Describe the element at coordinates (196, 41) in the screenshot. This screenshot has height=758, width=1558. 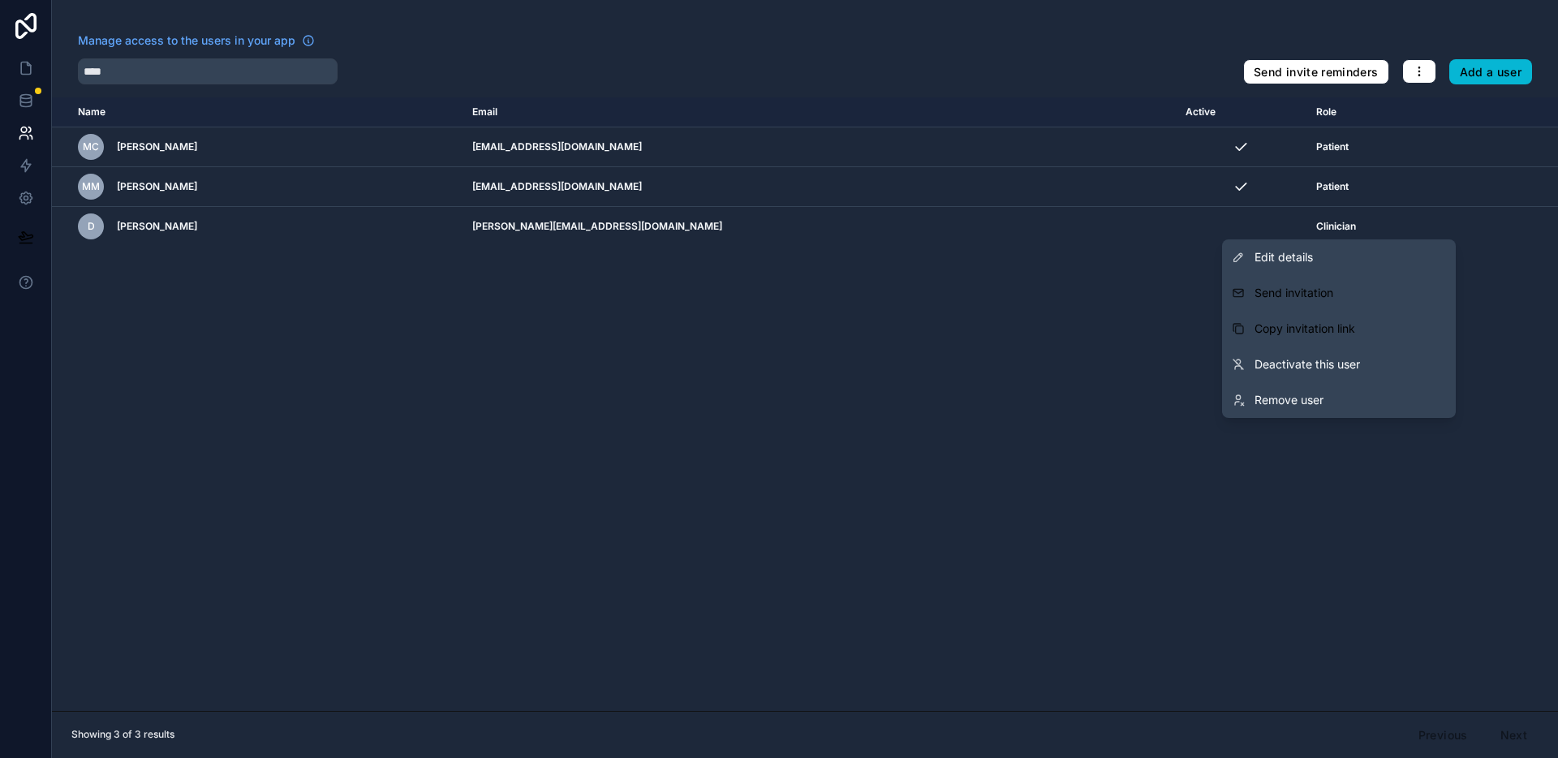
I see `a: Manage access to the users in your app` at that location.